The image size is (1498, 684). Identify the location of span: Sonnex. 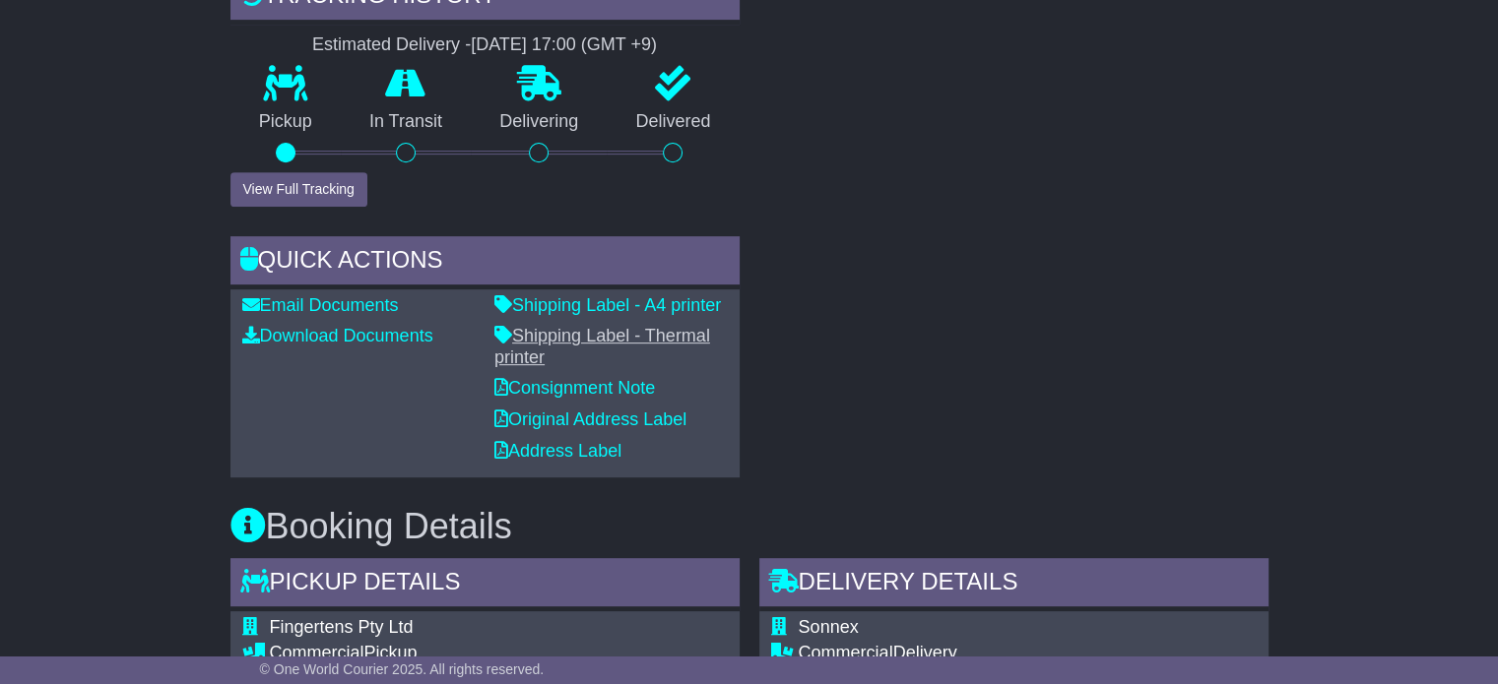
(828, 627).